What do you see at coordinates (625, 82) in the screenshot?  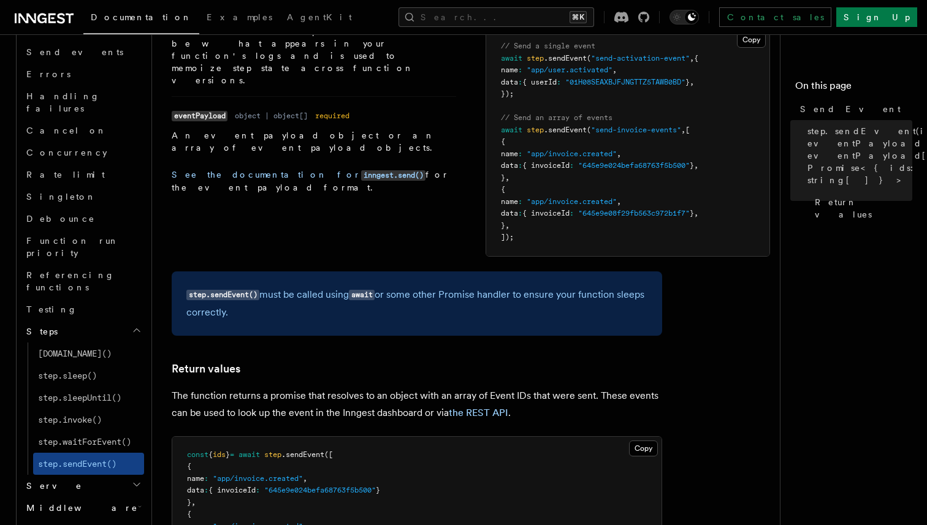 I see `span: "01H08SEAXBJFJNGTTZ5TAWB0BD"` at bounding box center [625, 82].